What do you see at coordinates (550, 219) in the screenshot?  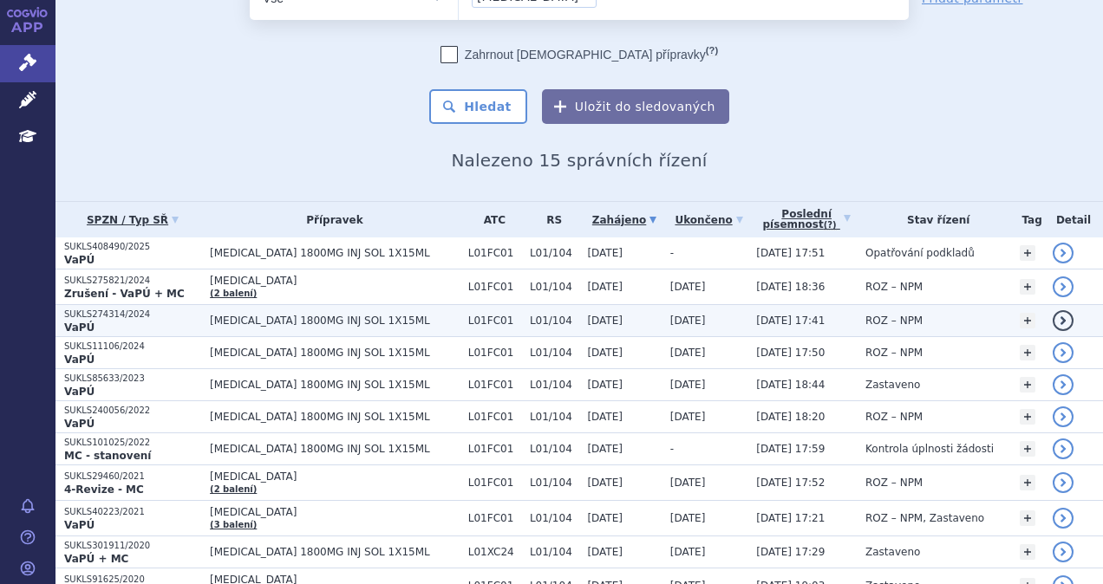 I see `th: RS` at bounding box center [550, 219].